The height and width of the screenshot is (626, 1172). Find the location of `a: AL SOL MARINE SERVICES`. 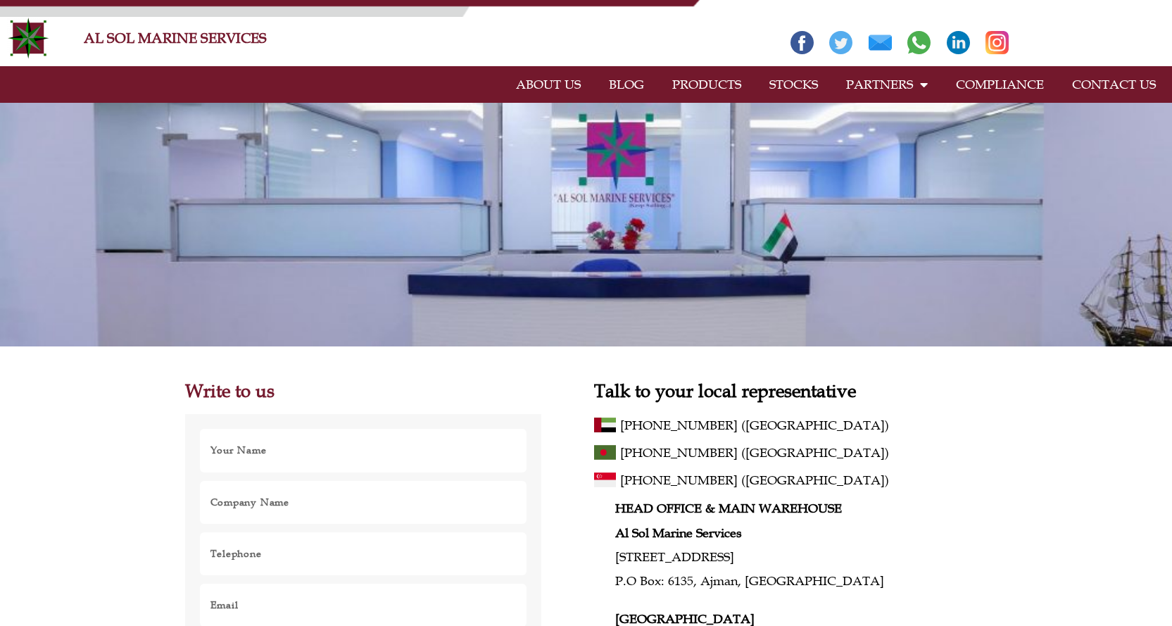

a: AL SOL MARINE SERVICES is located at coordinates (175, 38).